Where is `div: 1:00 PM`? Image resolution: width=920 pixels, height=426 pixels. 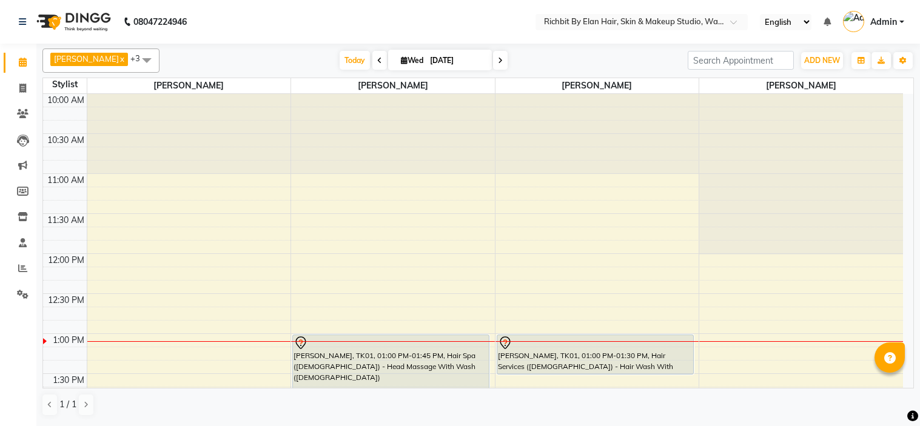 div: 1:00 PM is located at coordinates (69, 340).